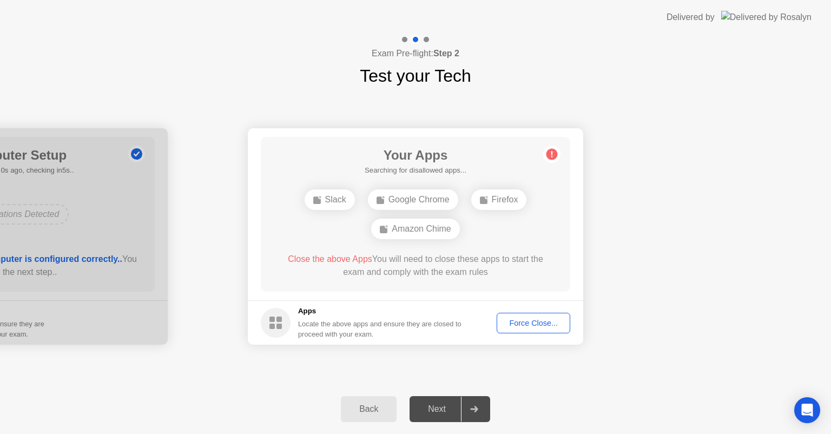 The image size is (831, 434). What do you see at coordinates (415, 229) in the screenshot?
I see `div: Amazon Chime` at bounding box center [415, 229].